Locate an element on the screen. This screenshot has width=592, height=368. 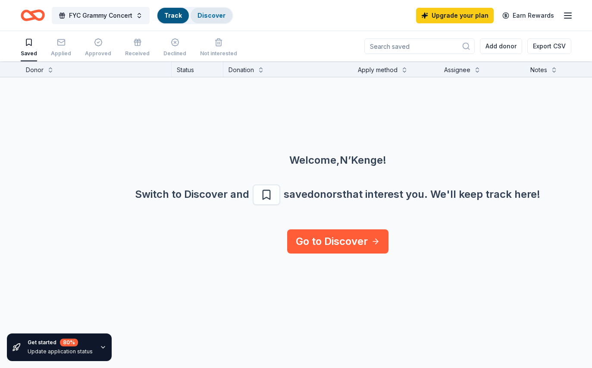
div: Apply method is located at coordinates (378, 70).